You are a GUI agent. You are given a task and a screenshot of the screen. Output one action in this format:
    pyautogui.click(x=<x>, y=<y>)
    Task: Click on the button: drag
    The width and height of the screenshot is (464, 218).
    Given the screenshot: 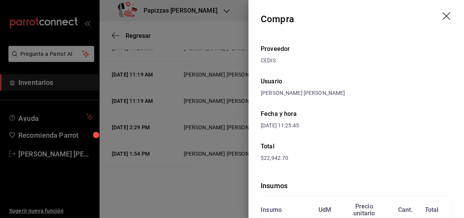 What is the action you would take?
    pyautogui.click(x=447, y=17)
    